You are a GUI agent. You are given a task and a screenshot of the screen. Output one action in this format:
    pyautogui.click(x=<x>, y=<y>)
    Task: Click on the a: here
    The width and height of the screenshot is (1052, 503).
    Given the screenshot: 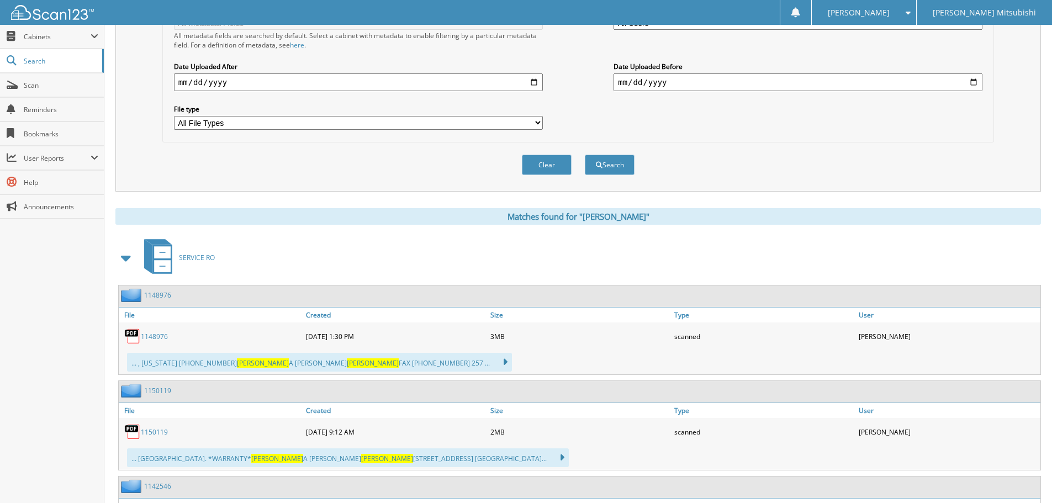 What is the action you would take?
    pyautogui.click(x=297, y=45)
    